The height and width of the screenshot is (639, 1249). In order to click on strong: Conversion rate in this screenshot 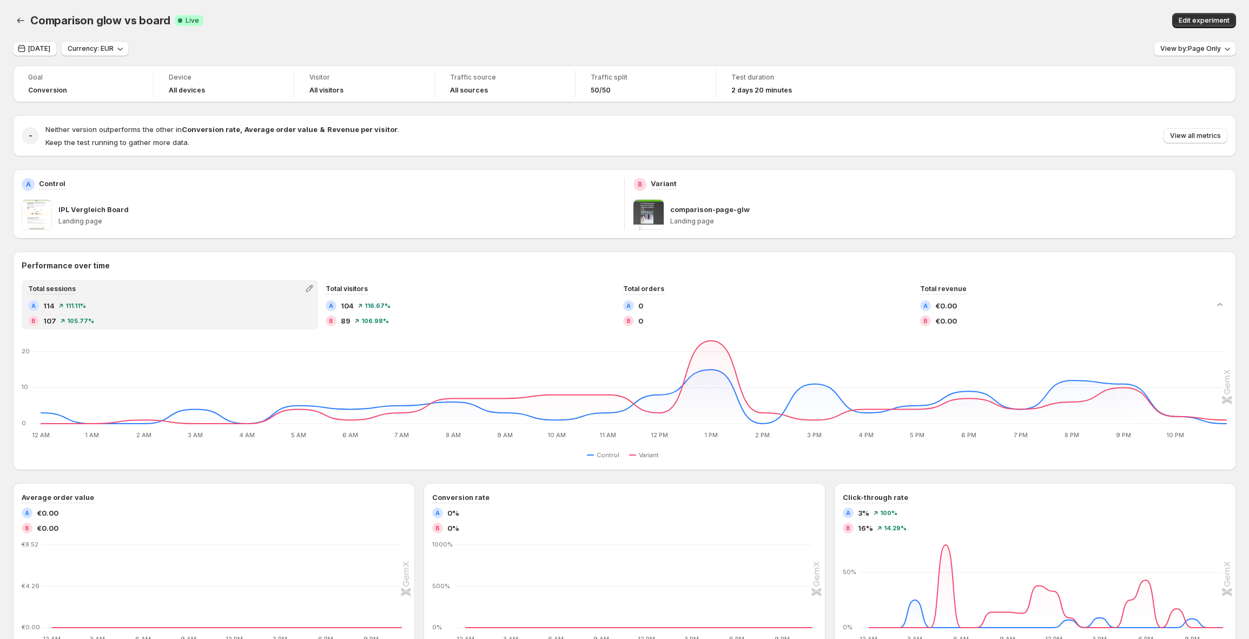, I will do `click(211, 129)`.